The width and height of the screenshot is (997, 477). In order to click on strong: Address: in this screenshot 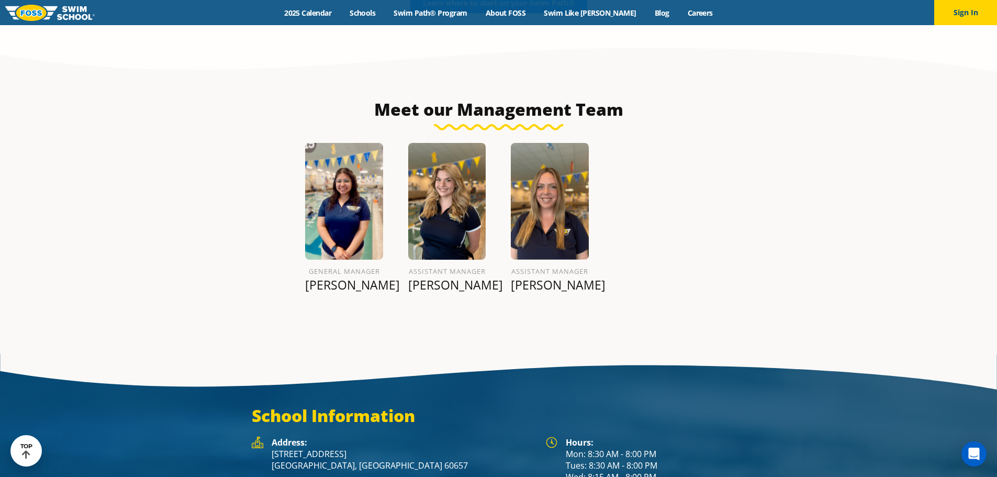, I will do `click(289, 442)`.